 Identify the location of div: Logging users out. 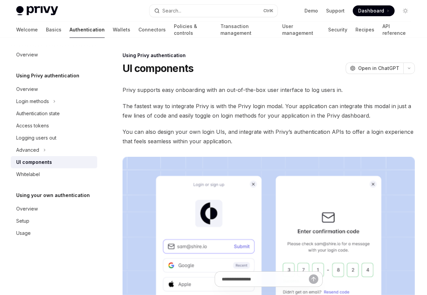
(36, 138).